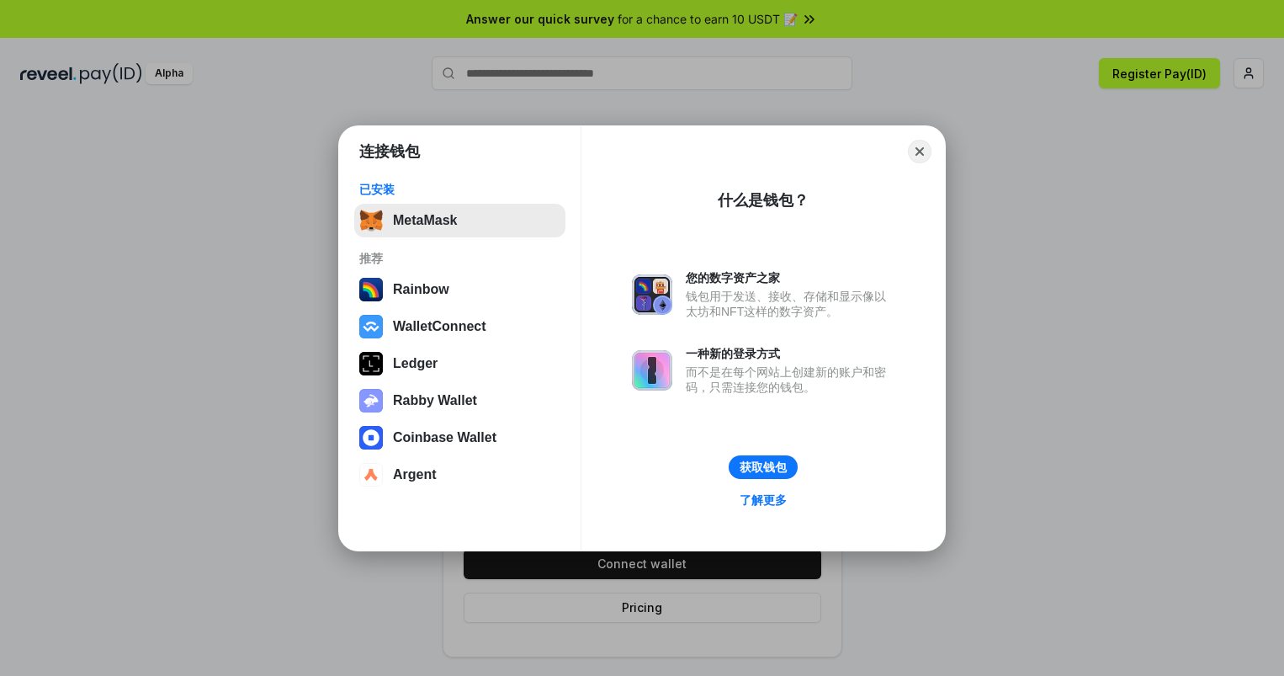 Image resolution: width=1284 pixels, height=676 pixels. Describe the element at coordinates (371, 364) in the screenshot. I see `img: svg+xml,%3Csvg%20xmlns%3D%22http%3A%2F%2Fwww.w3.org%2F2000%2Fsvg%22%20width%3D%2228%22%20height%3...` at that location.